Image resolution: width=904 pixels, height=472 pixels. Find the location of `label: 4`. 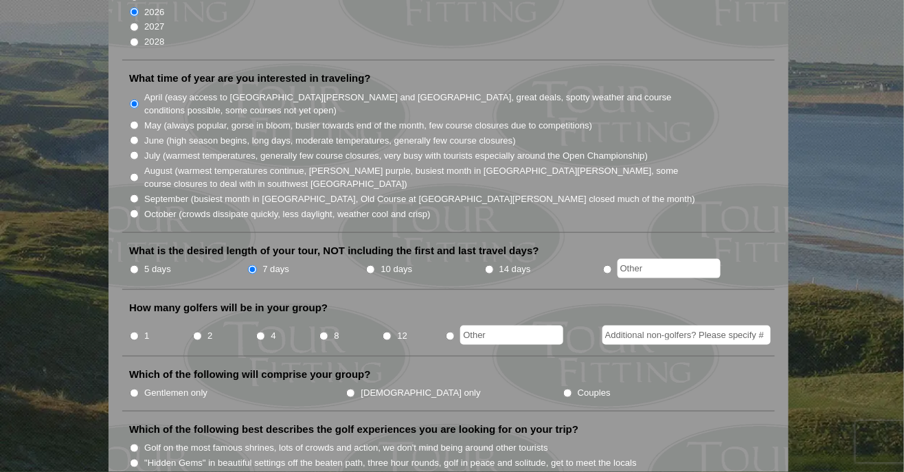

label: 4 is located at coordinates (273, 336).